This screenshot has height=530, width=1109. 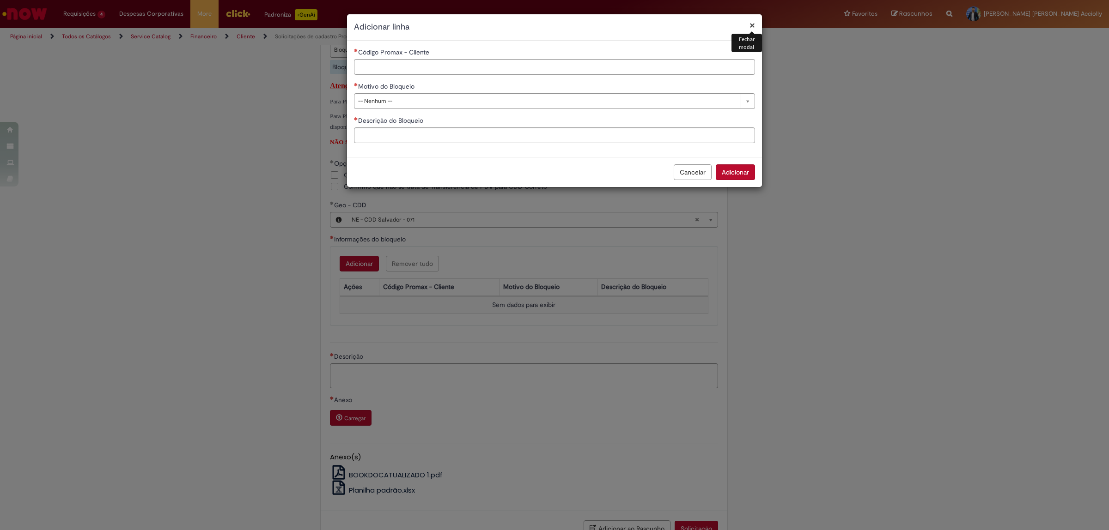 What do you see at coordinates (395, 52) in the screenshot?
I see `span: Código Promax - Cliente` at bounding box center [395, 52].